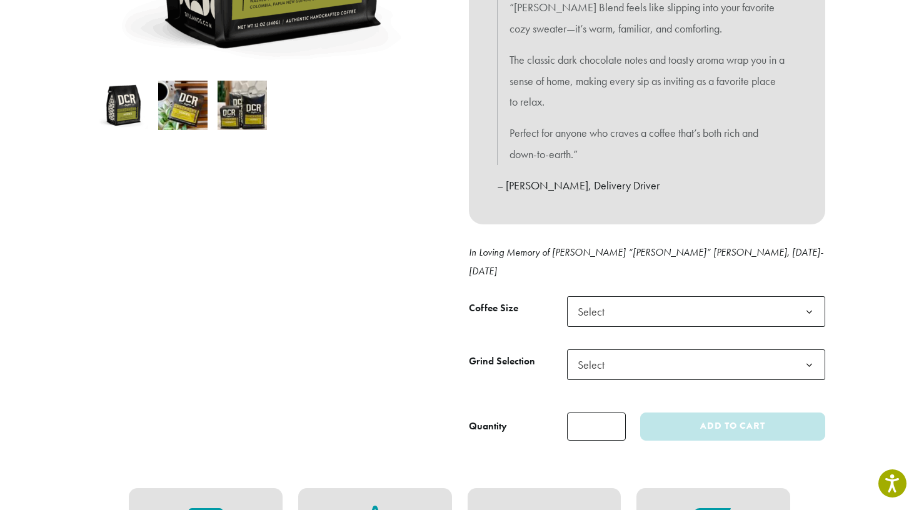 This screenshot has width=919, height=510. I want to click on p: Perfect for anyone who craves a coffee that’s both rich and down-to-earth.”, so click(647, 144).